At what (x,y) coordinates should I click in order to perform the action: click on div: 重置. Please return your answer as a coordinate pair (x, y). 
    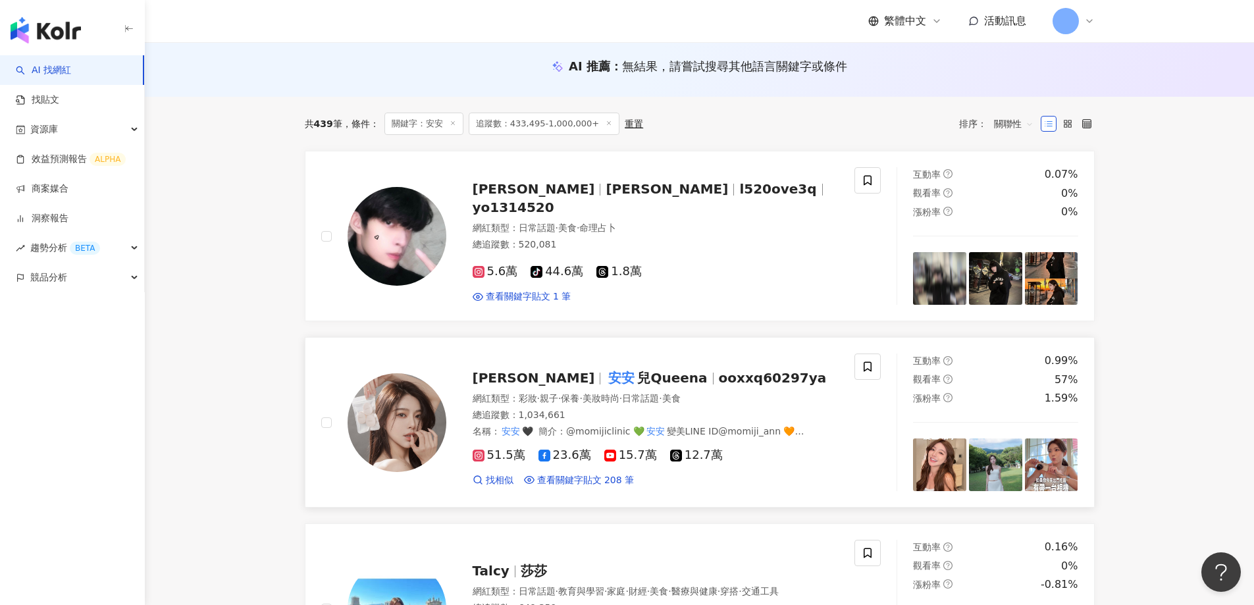
    Looking at the image, I should click on (634, 124).